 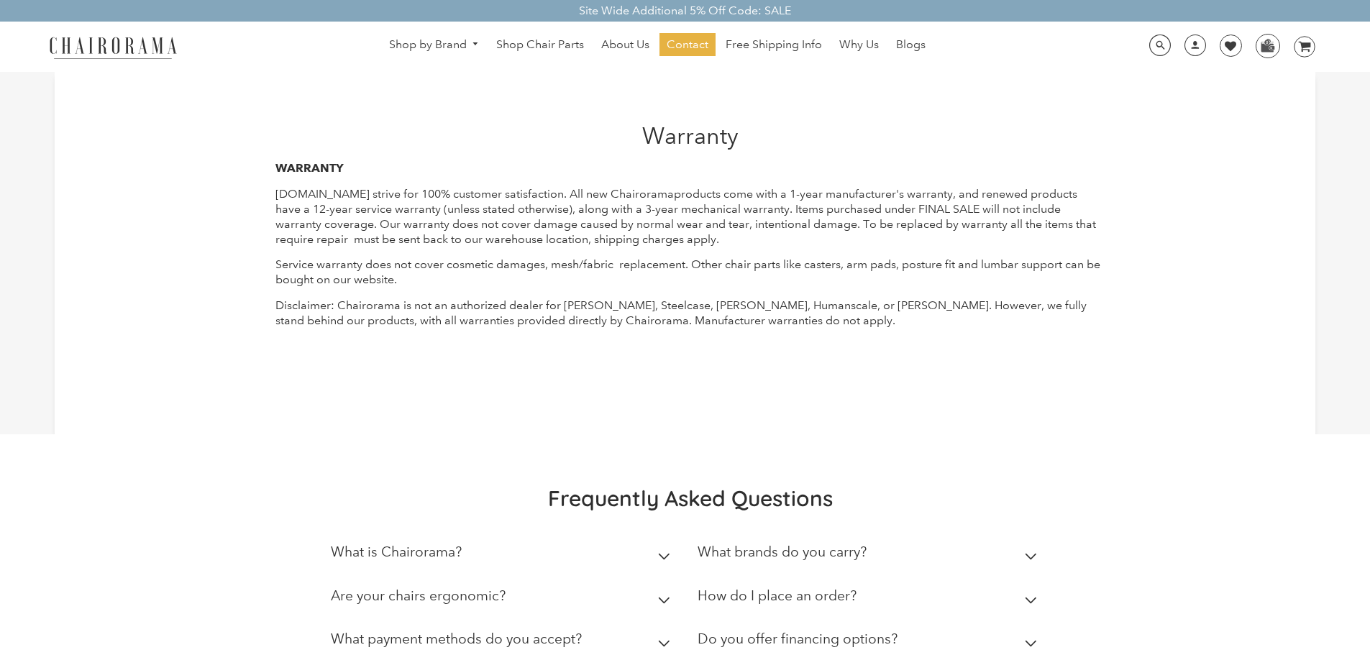 I want to click on span: About Us, so click(x=625, y=45).